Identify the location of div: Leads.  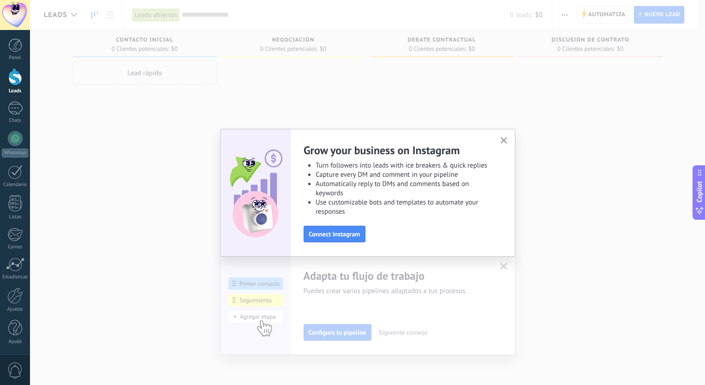
(15, 91).